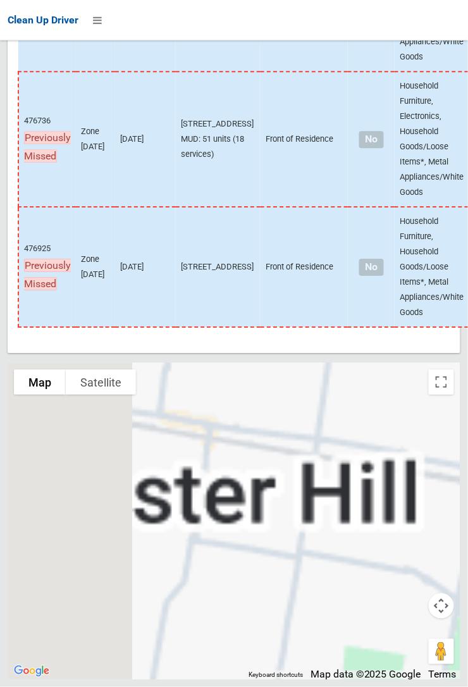 The image size is (468, 687). I want to click on td: 476736, so click(47, 139).